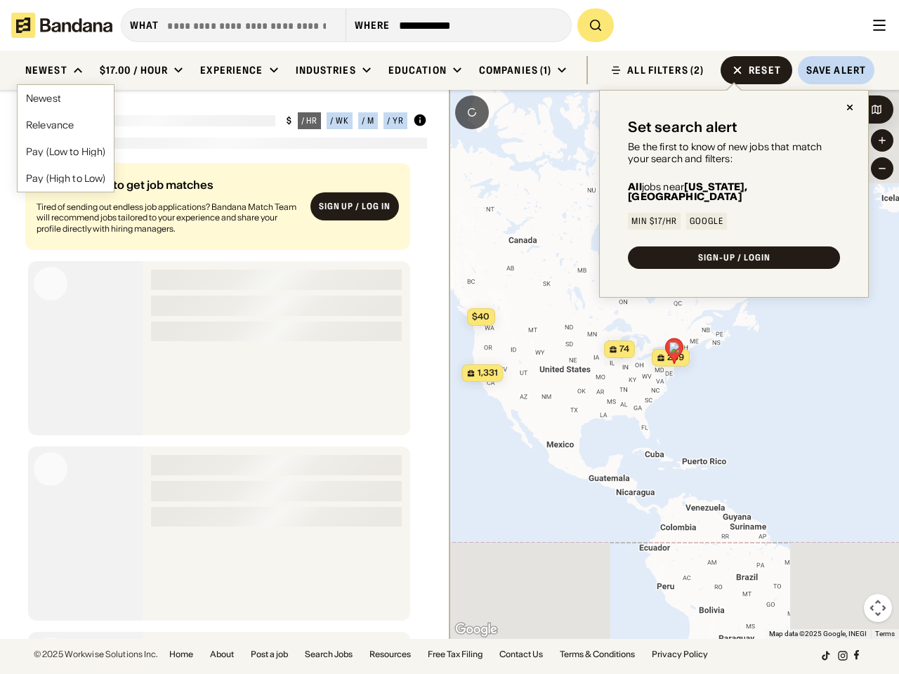  I want to click on a: Open this area in Google Maps (opens a new window), so click(476, 630).